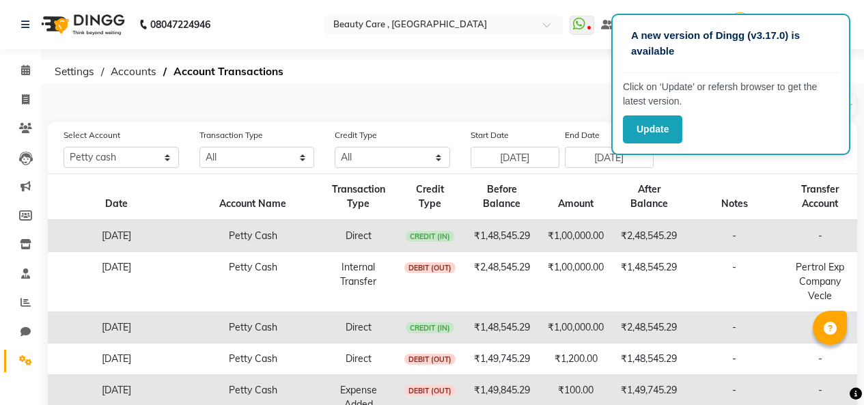 The height and width of the screenshot is (405, 864). Describe the element at coordinates (740, 24) in the screenshot. I see `img: Pranav Kanase` at that location.